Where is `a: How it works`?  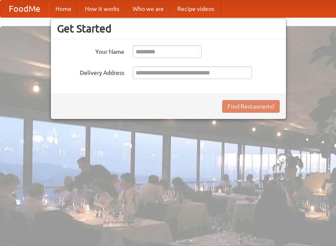
a: How it works is located at coordinates (102, 9).